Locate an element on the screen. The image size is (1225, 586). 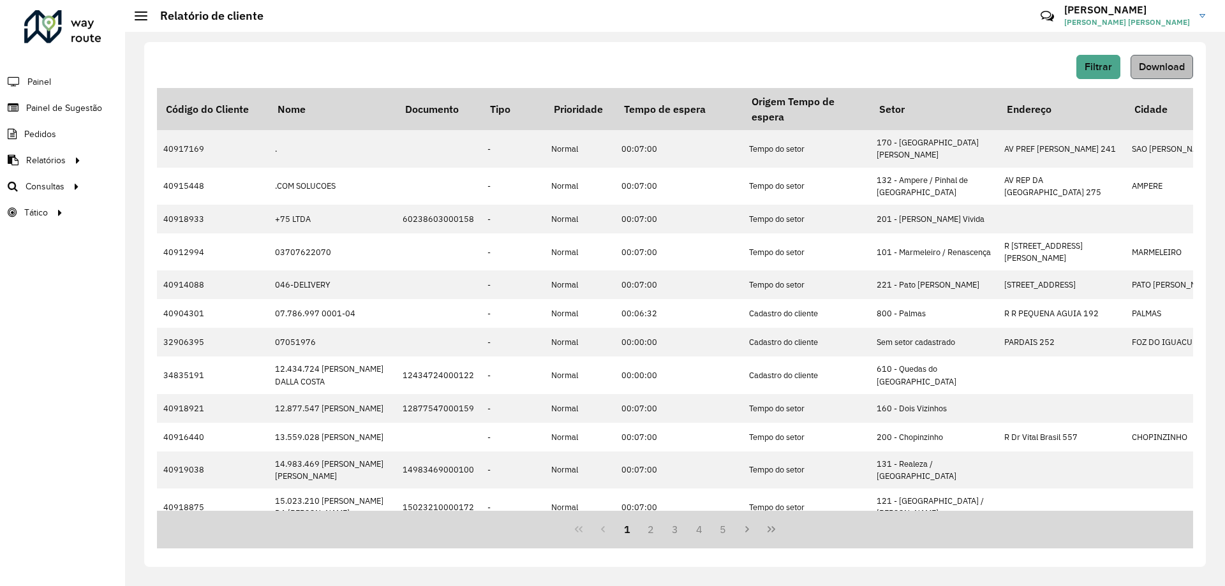
span: Painel de Sugestão is located at coordinates (64, 108).